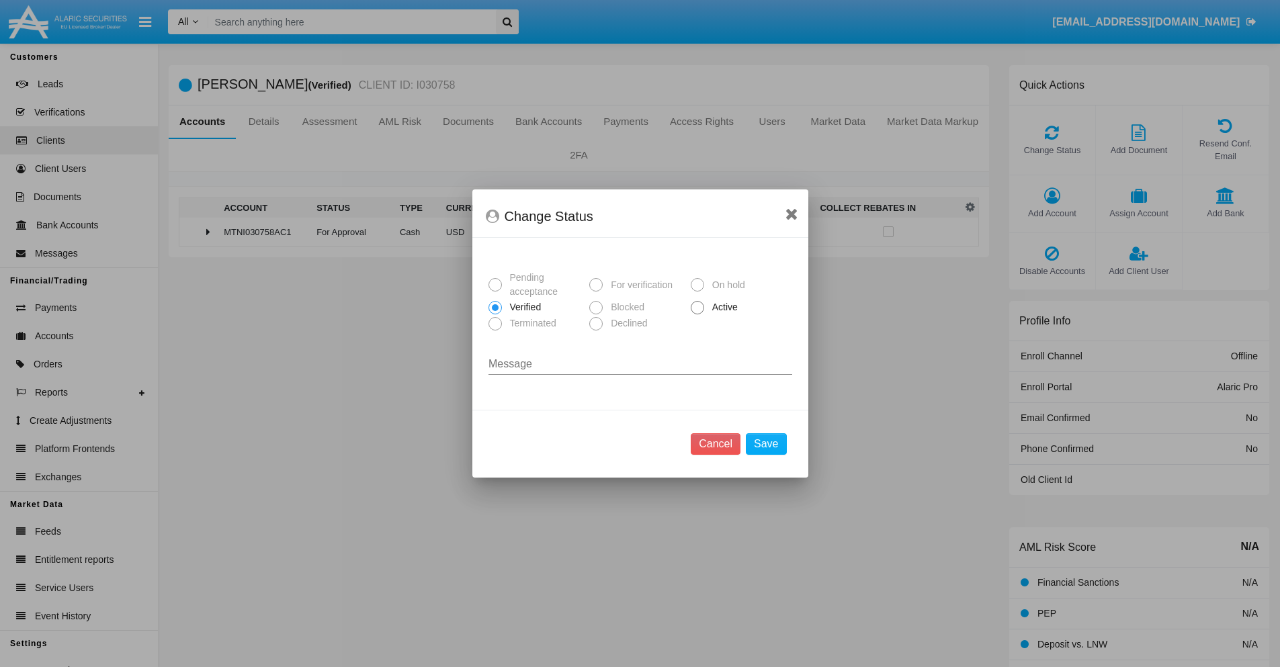 The width and height of the screenshot is (1280, 667). Describe the element at coordinates (766, 444) in the screenshot. I see `button: Save` at that location.